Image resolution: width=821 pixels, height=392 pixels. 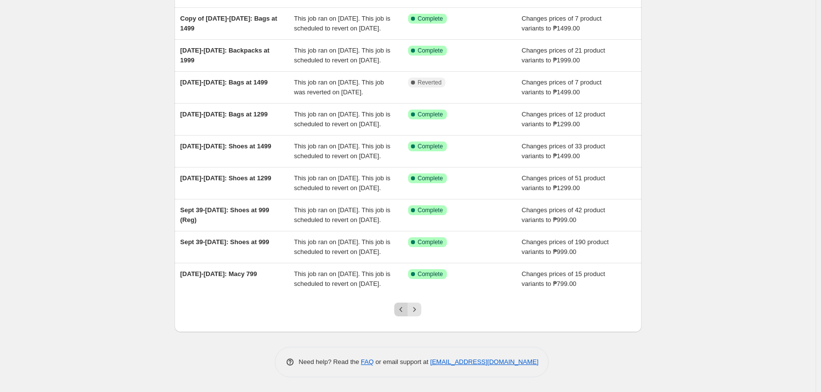 What do you see at coordinates (563, 183) in the screenshot?
I see `span: Changes prices of 51 product variants to ₱1299.00` at bounding box center [563, 183].